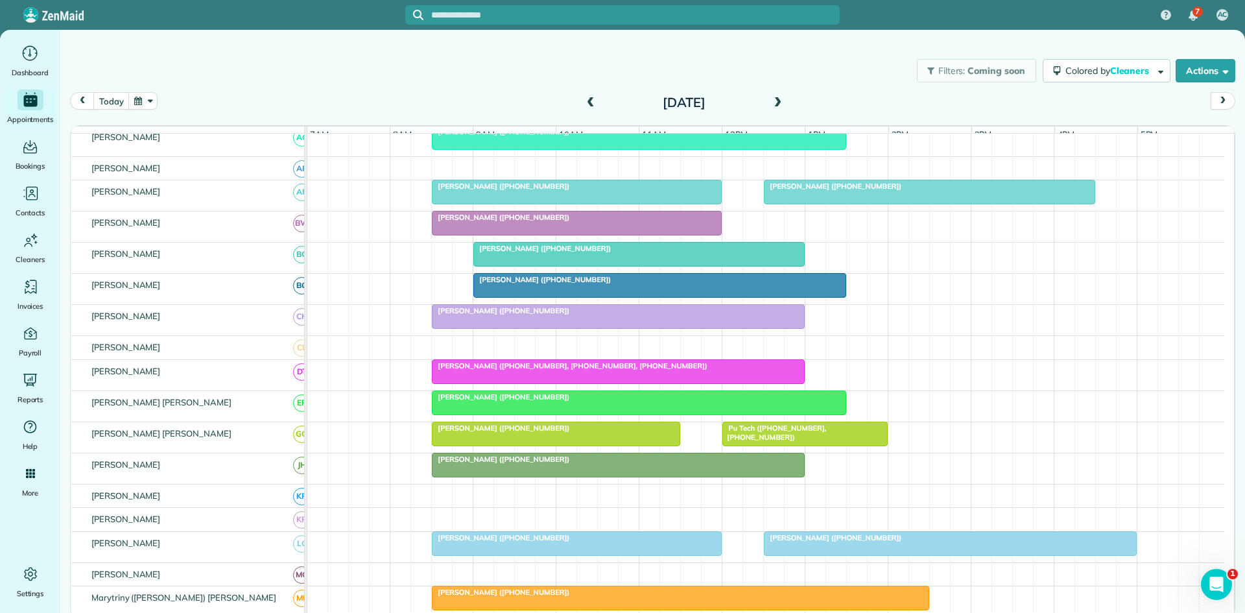 The image size is (1245, 613). Describe the element at coordinates (30, 201) in the screenshot. I see `a: Contacts` at that location.